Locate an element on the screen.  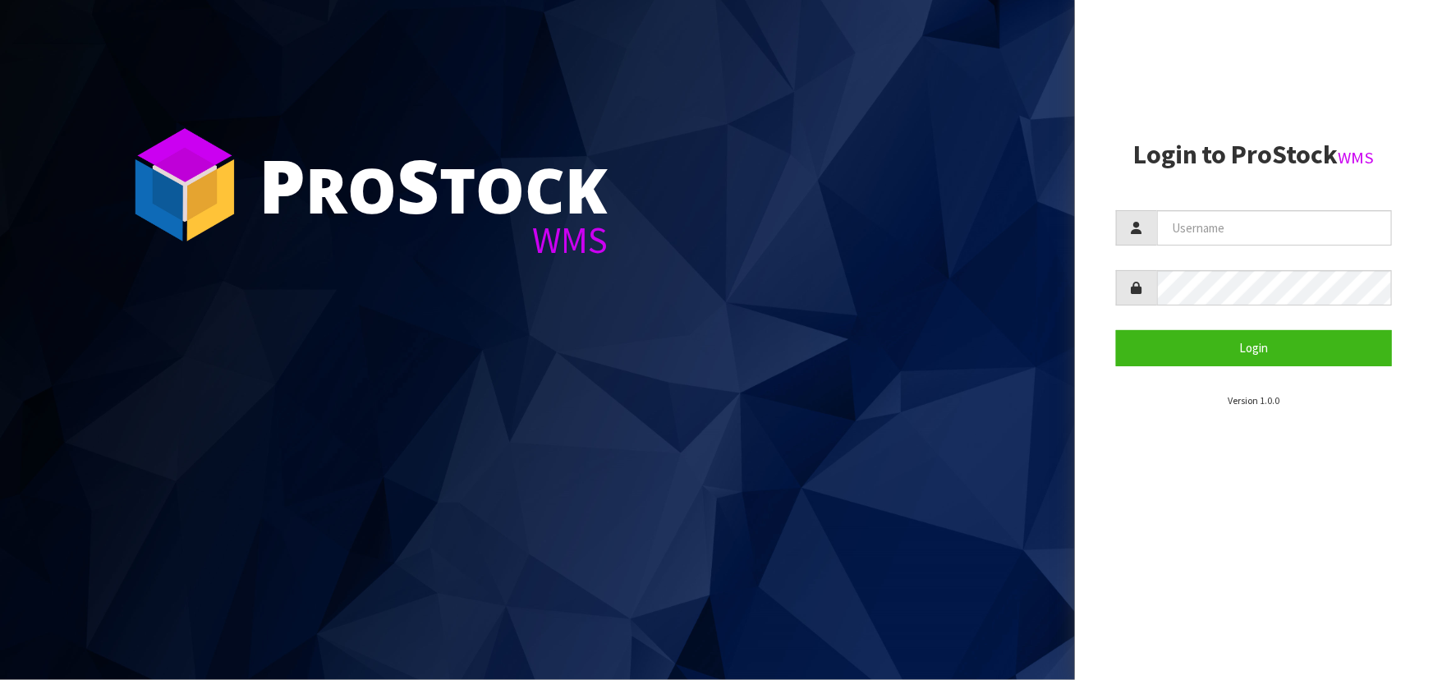
img: ProStock Cube is located at coordinates (185, 185).